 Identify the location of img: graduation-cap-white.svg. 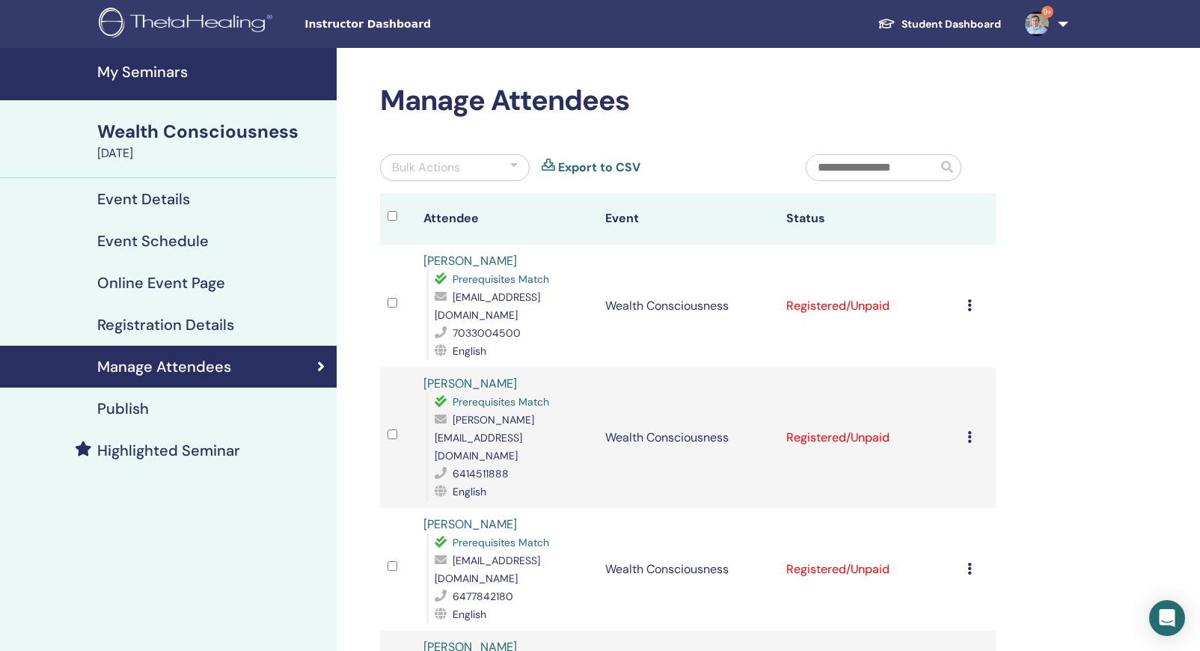
(886, 23).